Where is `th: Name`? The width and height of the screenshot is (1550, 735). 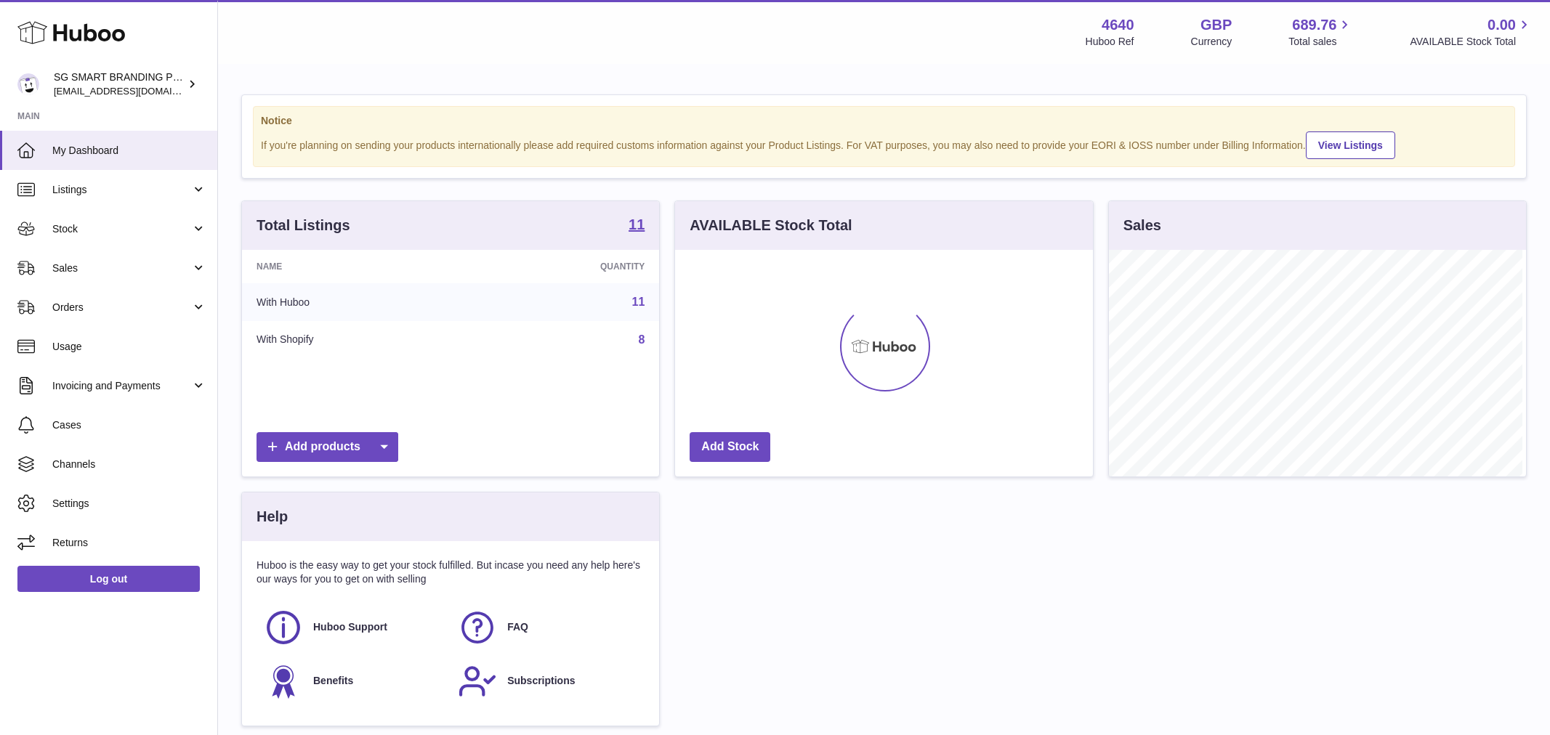 th: Name is located at coordinates (355, 267).